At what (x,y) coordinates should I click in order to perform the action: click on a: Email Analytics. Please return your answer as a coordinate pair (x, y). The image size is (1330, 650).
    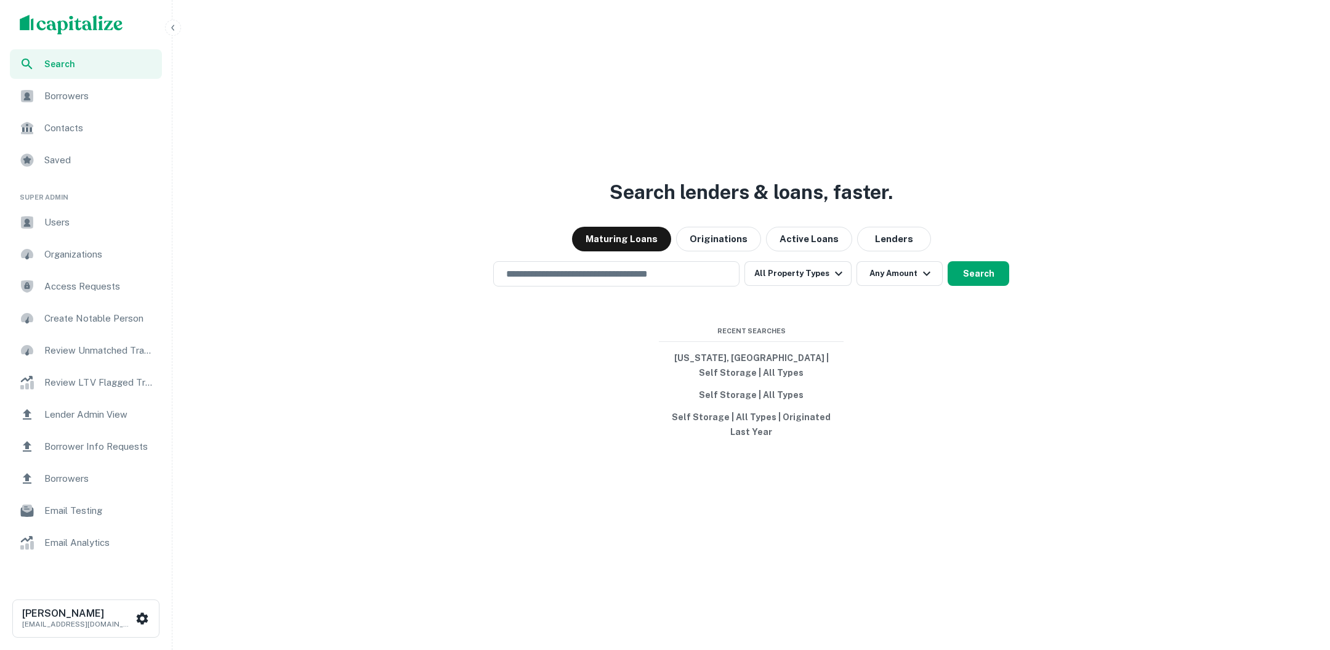
    Looking at the image, I should click on (86, 542).